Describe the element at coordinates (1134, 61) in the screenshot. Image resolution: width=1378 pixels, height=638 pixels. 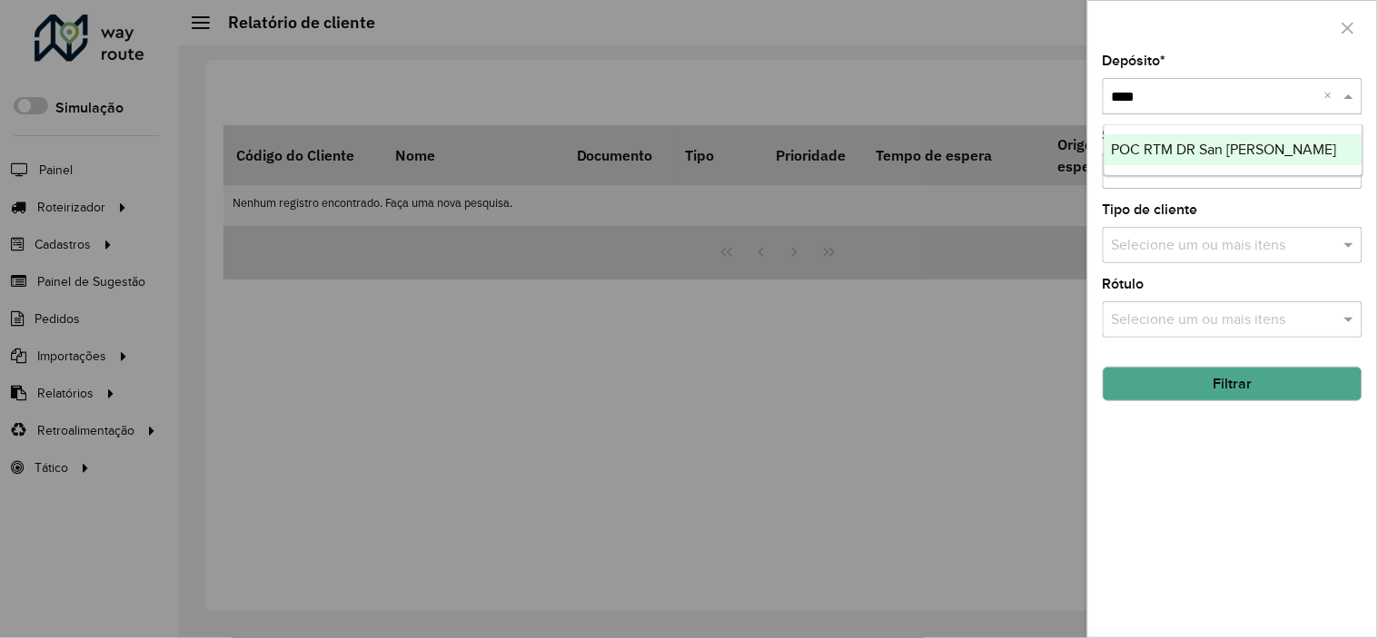
I see `label: Depósito` at that location.